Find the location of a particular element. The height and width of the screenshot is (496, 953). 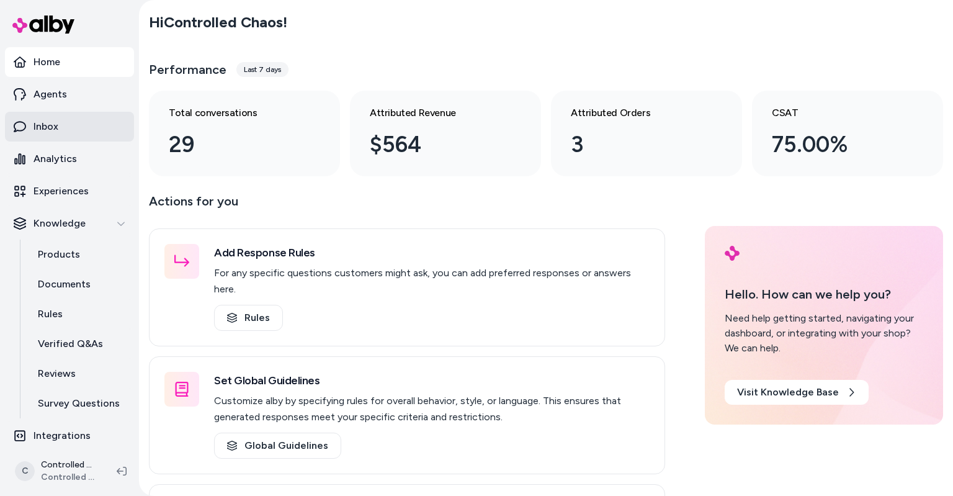

div: $564 is located at coordinates (435, 145).